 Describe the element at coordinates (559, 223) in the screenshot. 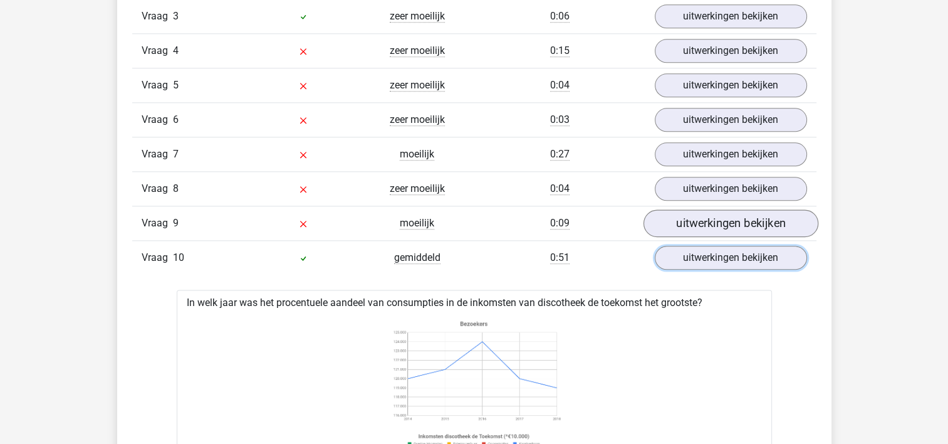

I see `span: 0:09` at that location.